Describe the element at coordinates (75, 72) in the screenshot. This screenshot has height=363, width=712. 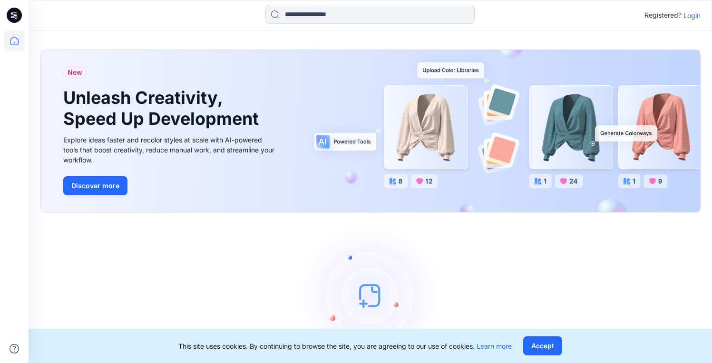
I see `span: New` at that location.